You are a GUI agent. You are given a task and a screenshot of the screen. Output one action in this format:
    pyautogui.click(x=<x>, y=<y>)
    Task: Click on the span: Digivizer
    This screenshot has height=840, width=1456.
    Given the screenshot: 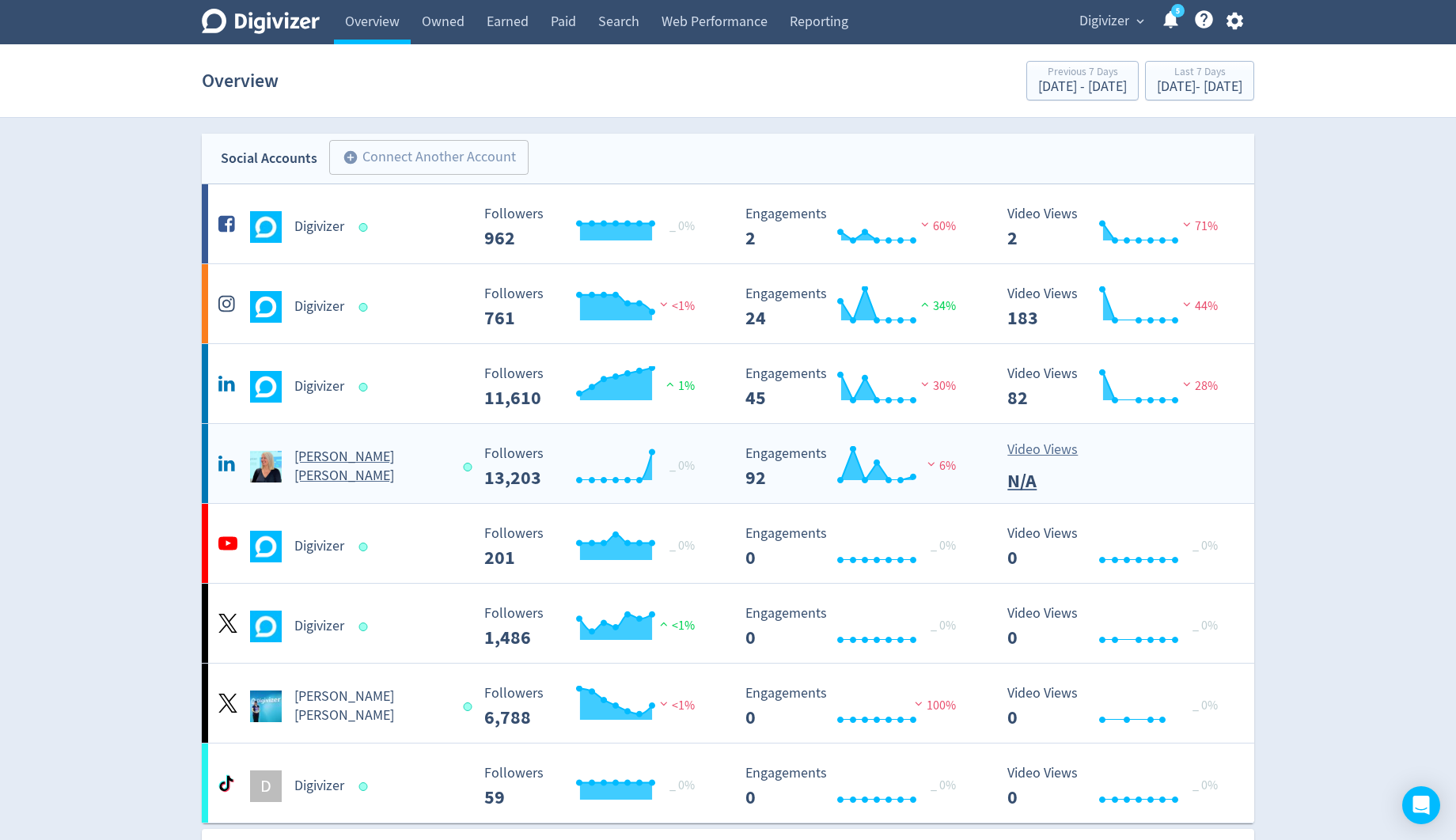 What is the action you would take?
    pyautogui.click(x=1104, y=21)
    